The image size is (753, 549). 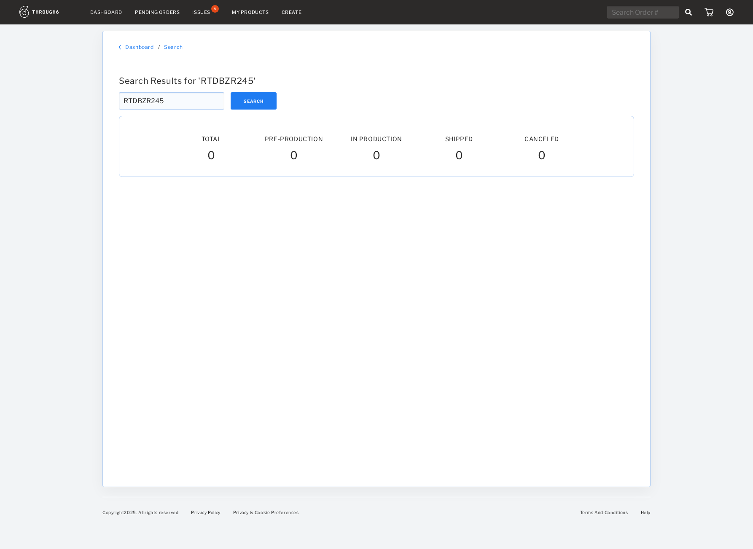 What do you see at coordinates (294, 139) in the screenshot?
I see `span: Pre-Production` at bounding box center [294, 139].